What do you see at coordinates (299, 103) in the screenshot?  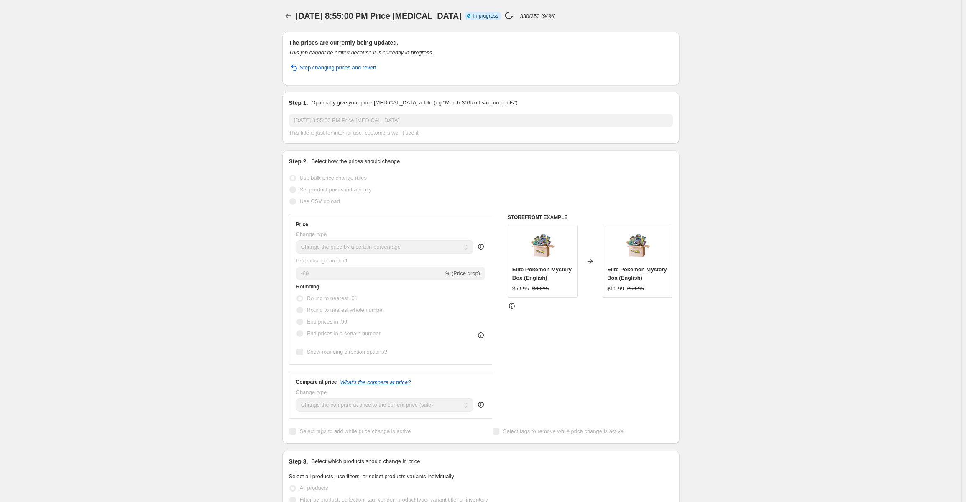 I see `h2: Step 1.` at bounding box center [299, 103].